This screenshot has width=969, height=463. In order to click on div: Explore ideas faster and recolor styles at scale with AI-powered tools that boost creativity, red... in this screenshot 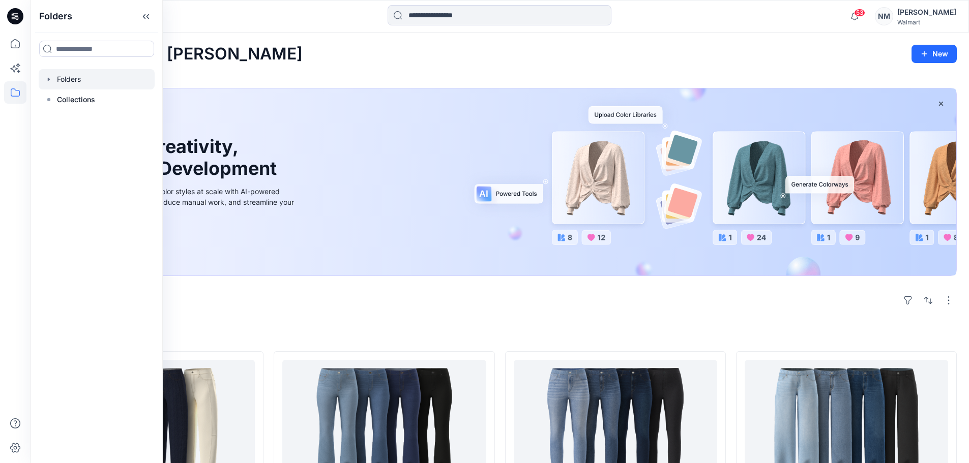, I will do `click(182, 202)`.